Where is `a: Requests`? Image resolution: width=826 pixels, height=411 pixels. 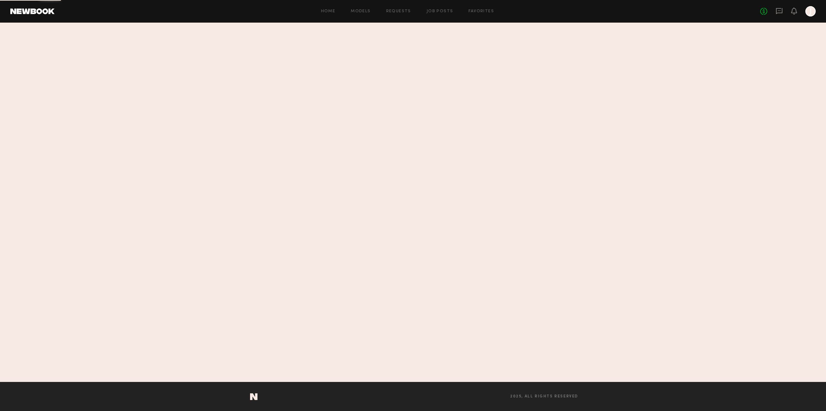 a: Requests is located at coordinates (399, 11).